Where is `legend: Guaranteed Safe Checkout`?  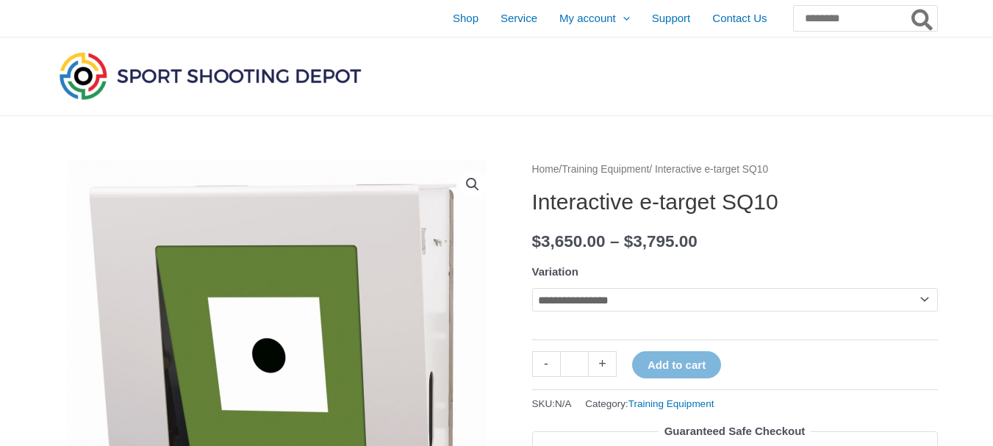 legend: Guaranteed Safe Checkout is located at coordinates (735, 432).